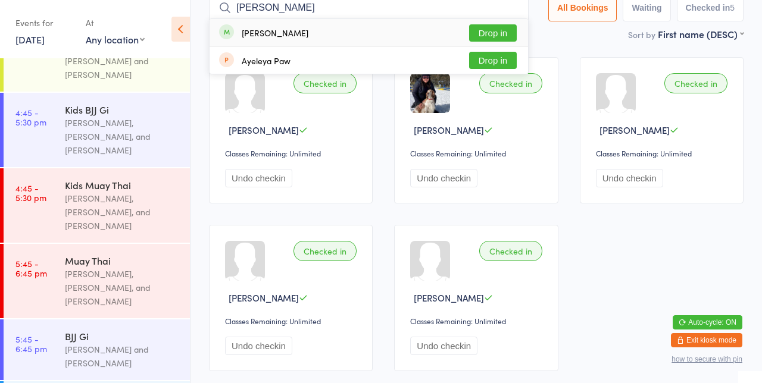 Image resolution: width=762 pixels, height=383 pixels. What do you see at coordinates (732, 8) in the screenshot?
I see `div: 5` at bounding box center [732, 8].